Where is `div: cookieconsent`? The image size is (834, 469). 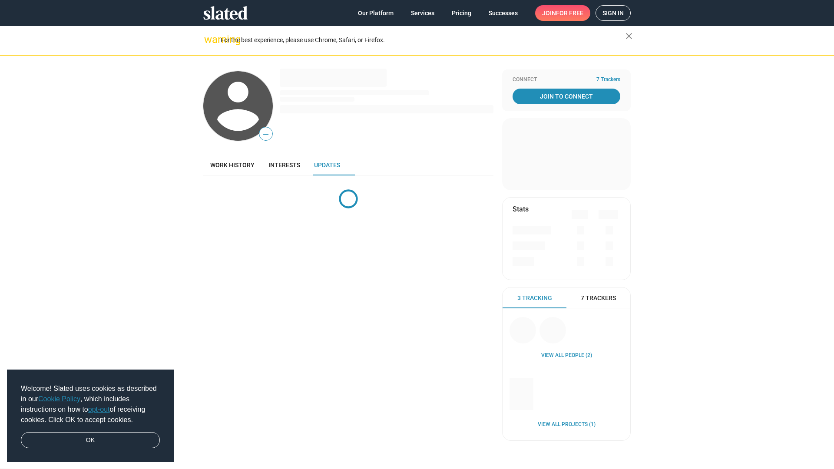
div: cookieconsent is located at coordinates (90, 416).